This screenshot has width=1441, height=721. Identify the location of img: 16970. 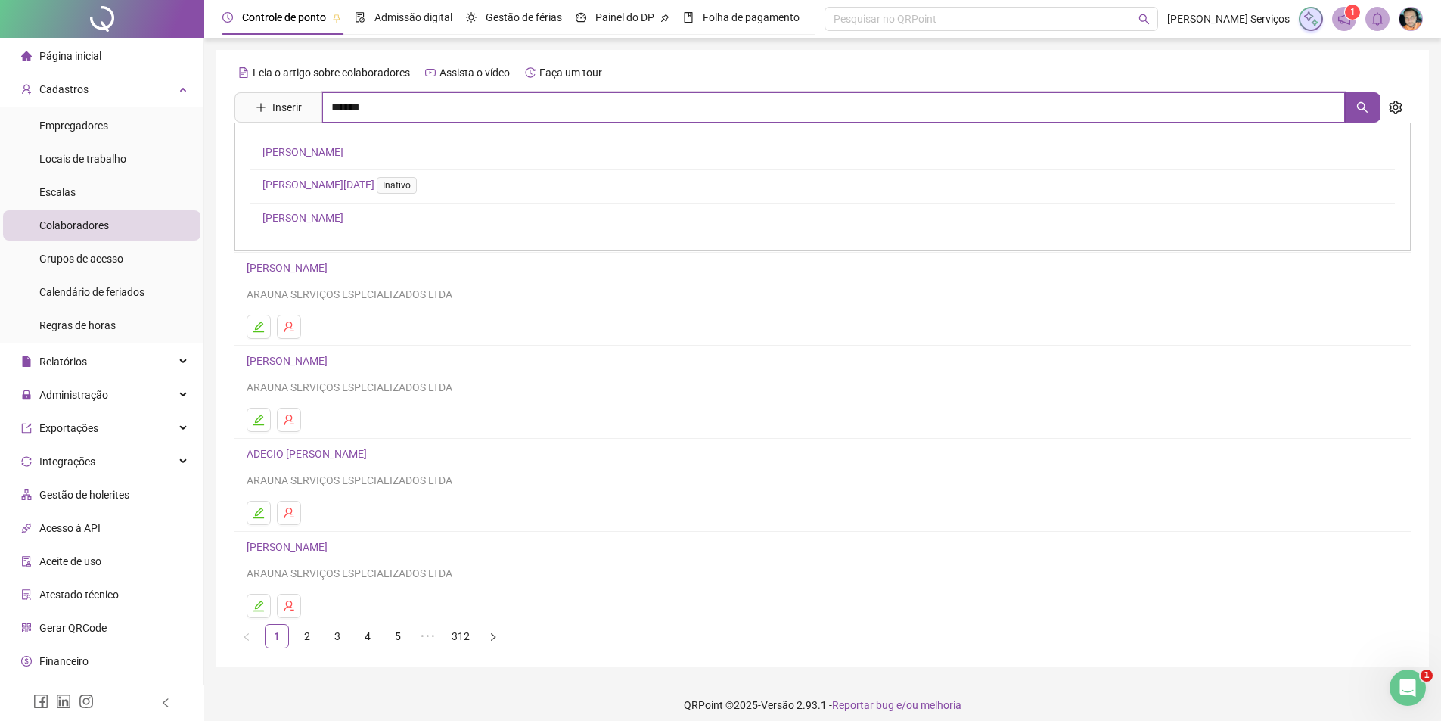
(1411, 19).